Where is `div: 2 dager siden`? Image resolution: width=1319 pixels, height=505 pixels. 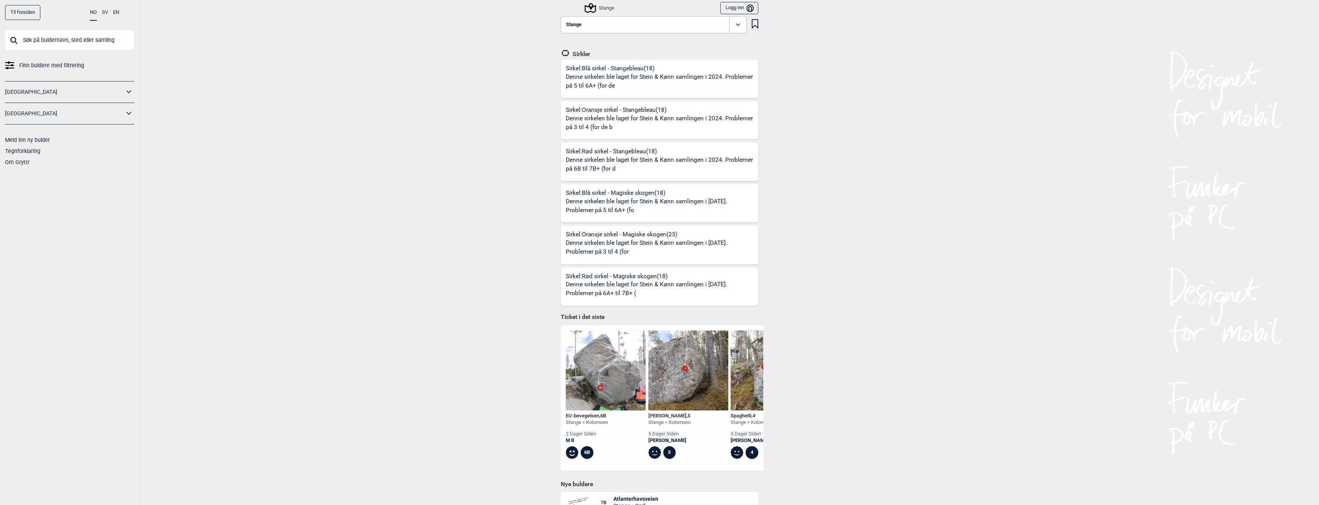
div: 2 dager siden is located at coordinates (587, 434).